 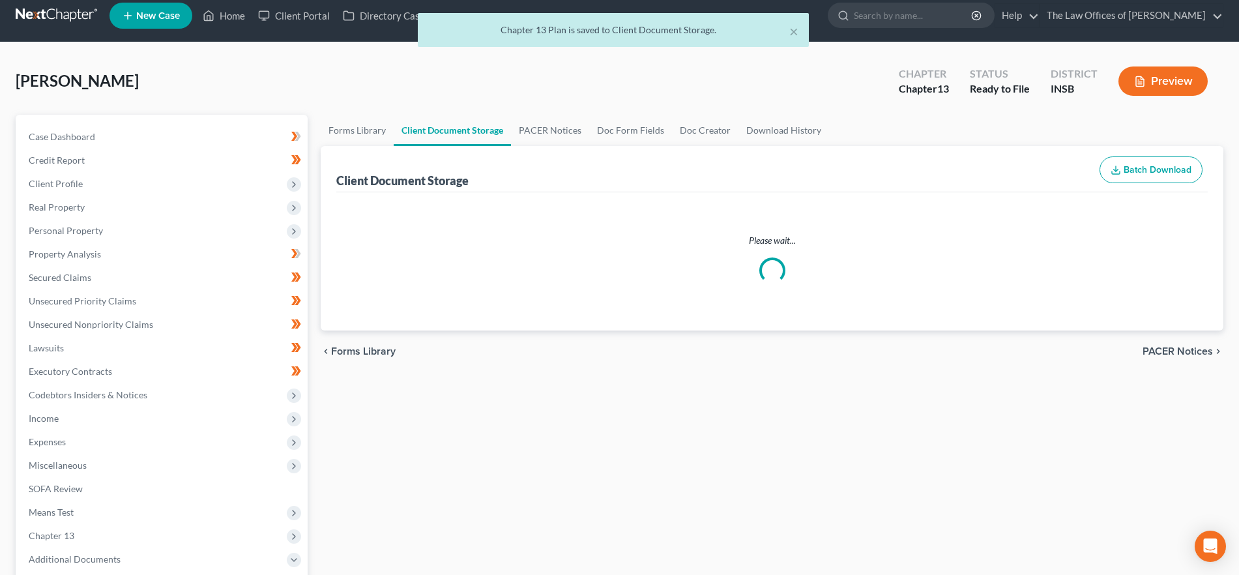 What do you see at coordinates (402, 181) in the screenshot?
I see `div: Client Document Storage` at bounding box center [402, 181].